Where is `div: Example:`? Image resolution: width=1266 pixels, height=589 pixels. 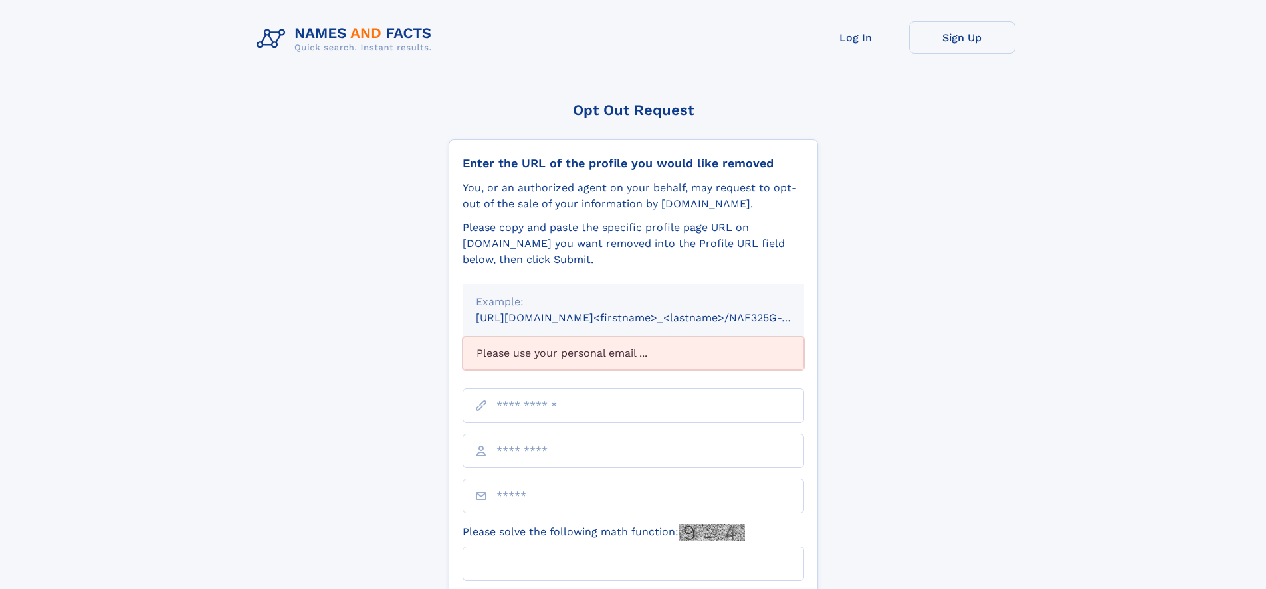 div: Example: is located at coordinates (633, 302).